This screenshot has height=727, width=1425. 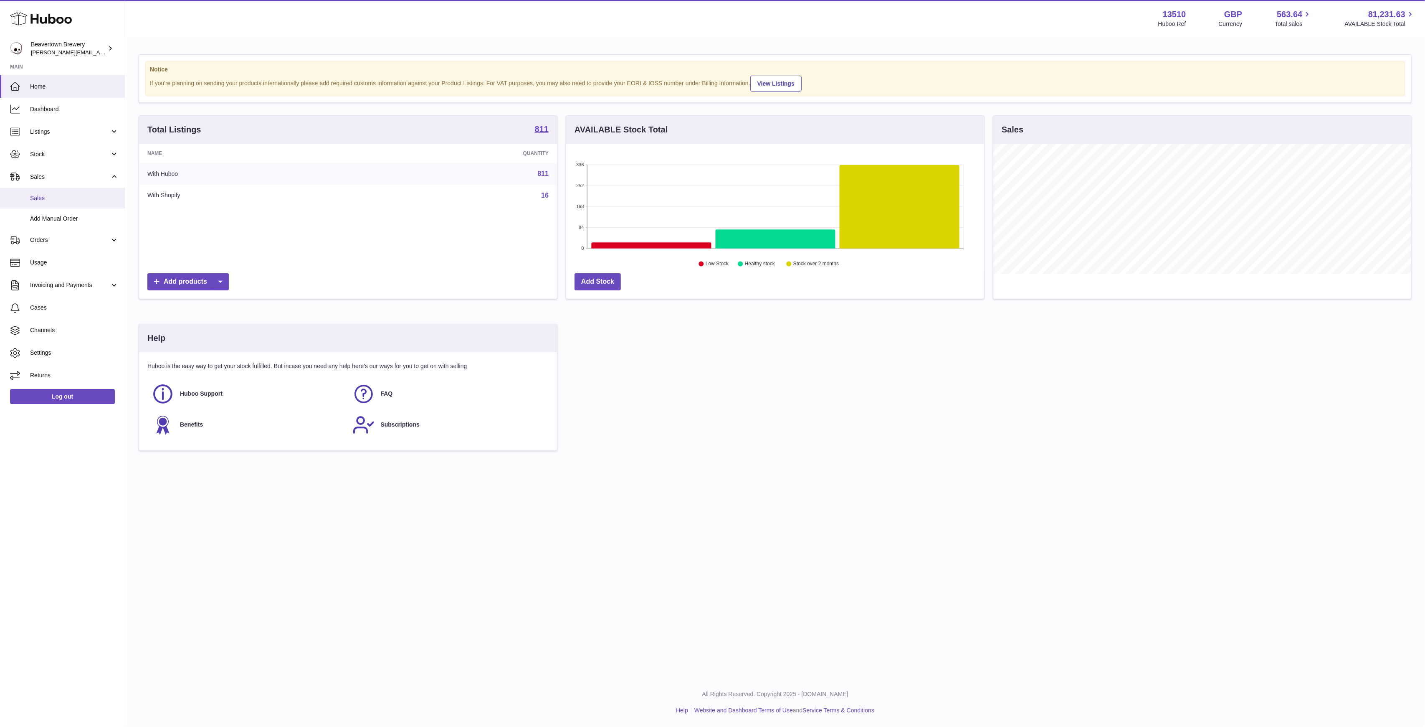 What do you see at coordinates (16, 48) in the screenshot?
I see `img: Matthew.McCormack@beavertownbrewery.co.uk` at bounding box center [16, 48].